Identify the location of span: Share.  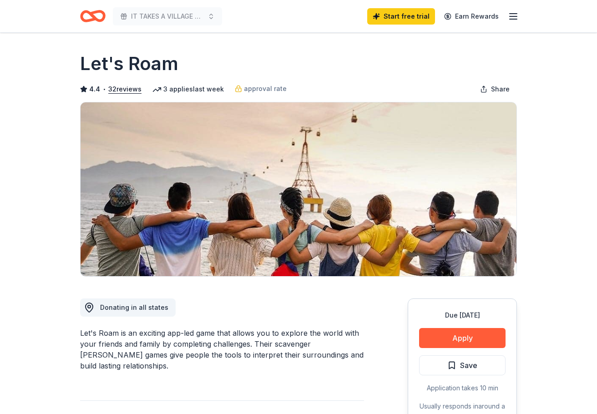
(500, 89).